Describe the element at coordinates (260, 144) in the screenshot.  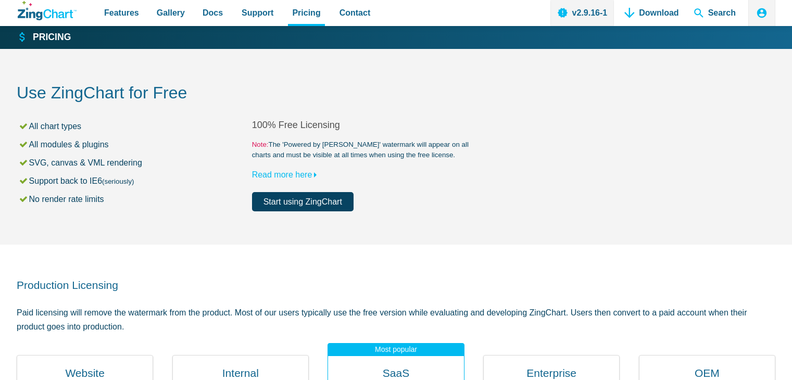
I see `span: Note:` at that location.